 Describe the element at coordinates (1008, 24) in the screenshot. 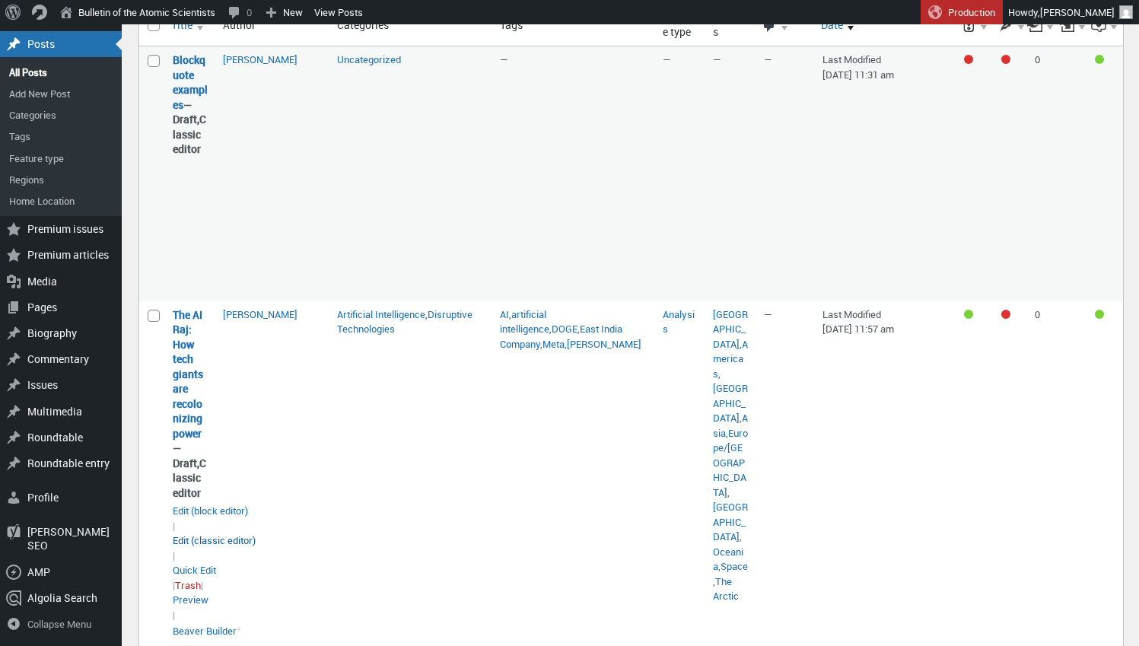

I see `a: Readability score` at that location.